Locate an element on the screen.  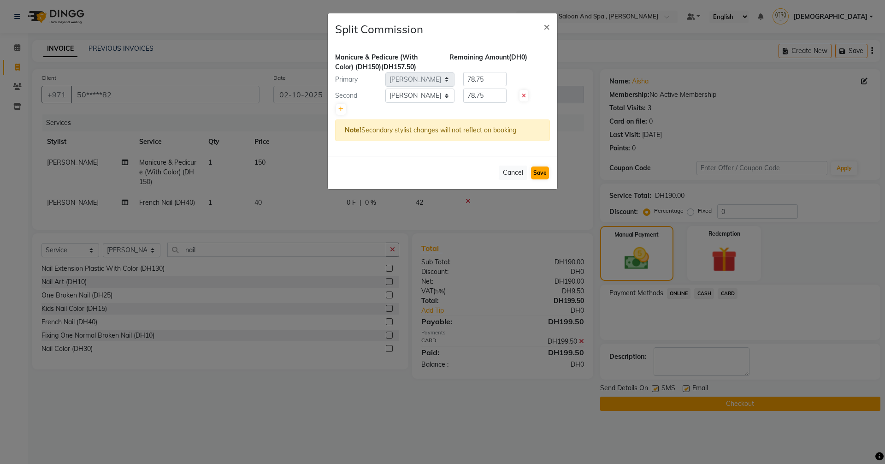
div: Second is located at coordinates (357, 95).